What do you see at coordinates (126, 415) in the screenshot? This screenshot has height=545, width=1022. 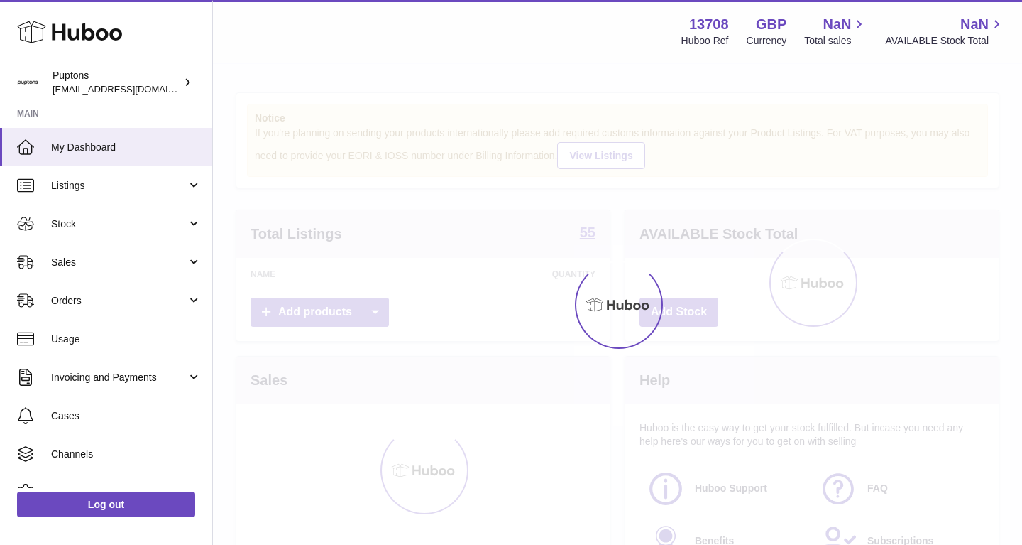 I see `span: Cases` at bounding box center [126, 415].